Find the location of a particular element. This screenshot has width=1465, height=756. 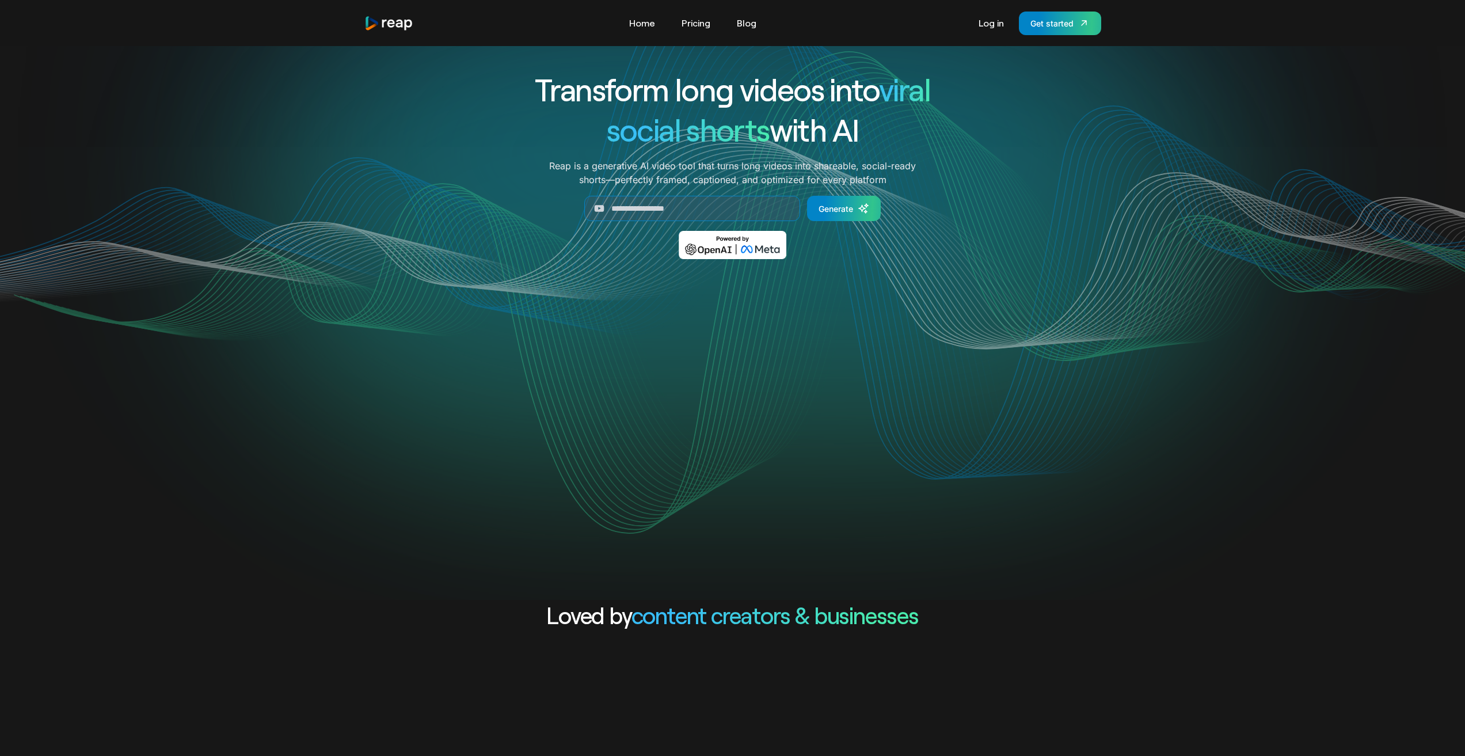

h1: Transform long videos into is located at coordinates (733, 89).